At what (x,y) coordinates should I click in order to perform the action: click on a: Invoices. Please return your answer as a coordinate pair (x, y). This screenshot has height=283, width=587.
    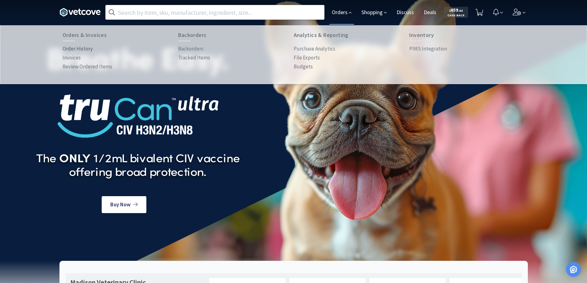
    Looking at the image, I should click on (72, 58).